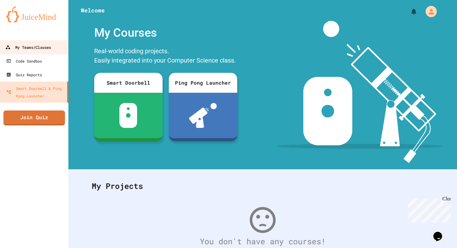 This screenshot has height=248, width=457. What do you see at coordinates (23, 21) in the screenshot?
I see `div: Chat with us now!Close` at bounding box center [23, 21].